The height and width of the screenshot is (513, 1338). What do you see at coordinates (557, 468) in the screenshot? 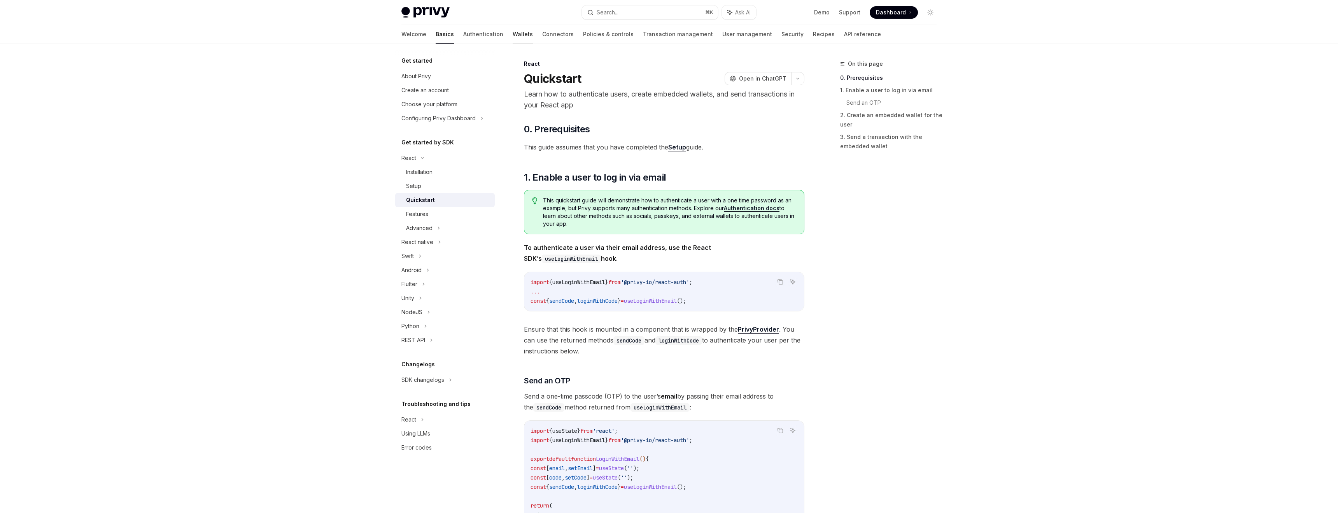
I see `span: email` at bounding box center [557, 468].